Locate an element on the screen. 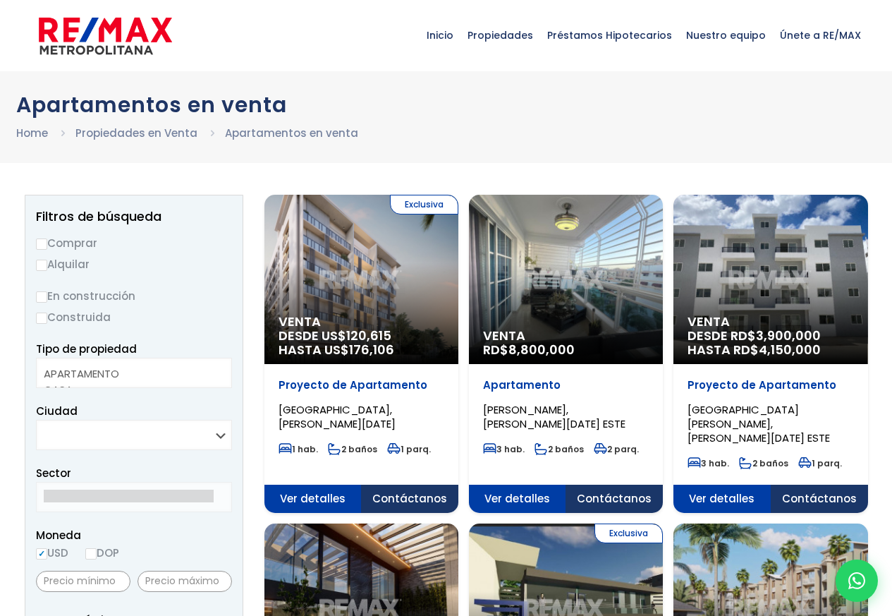 This screenshot has height=616, width=892. h2: Filtros de búsqueda is located at coordinates (134, 217).